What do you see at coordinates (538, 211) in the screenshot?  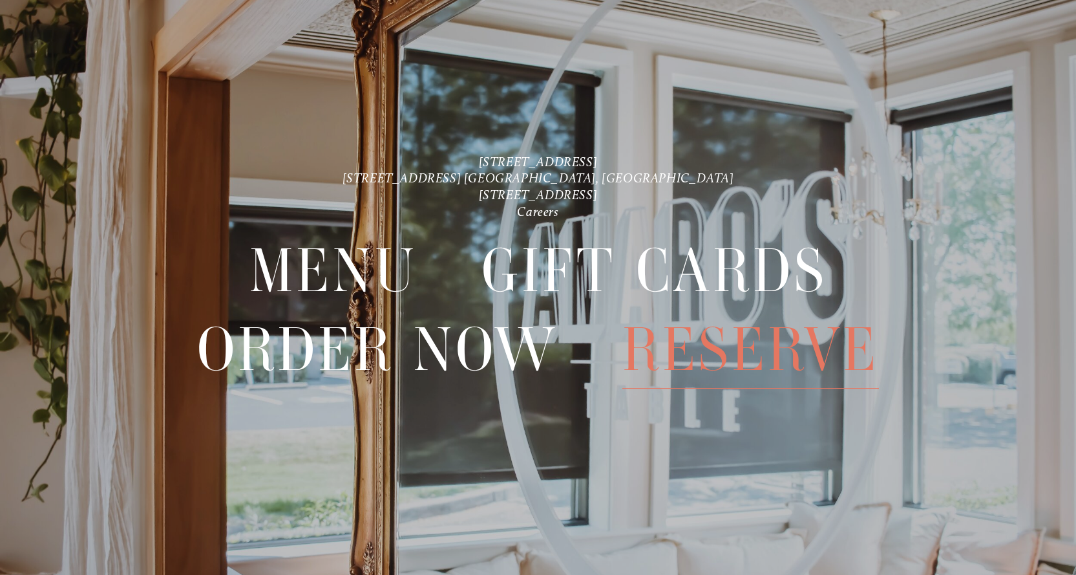 I see `a: Careers` at bounding box center [538, 211].